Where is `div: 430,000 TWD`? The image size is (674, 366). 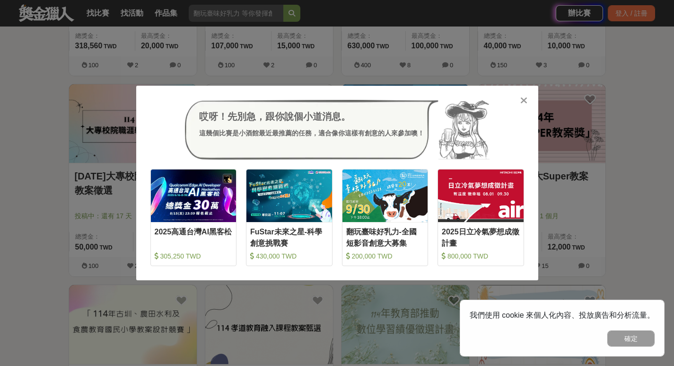
div: 430,000 TWD is located at coordinates (289, 256).